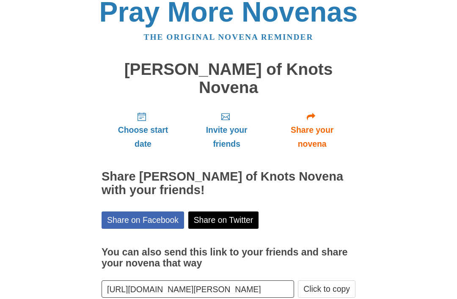  What do you see at coordinates (223, 220) in the screenshot?
I see `a: Share on Twitter` at bounding box center [223, 220].